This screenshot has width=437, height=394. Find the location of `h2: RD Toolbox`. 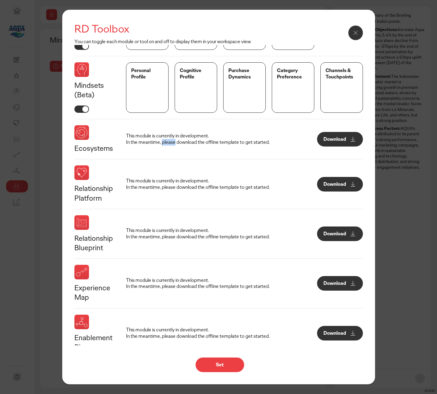

h2: RD Toolbox is located at coordinates (220, 29).